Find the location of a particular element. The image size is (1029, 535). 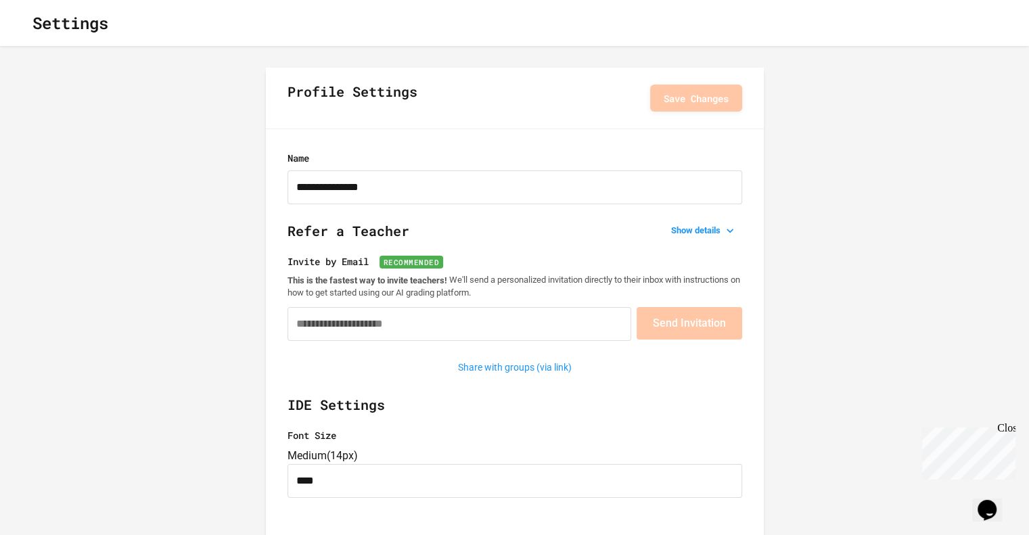

button: Share with groups (via link) is located at coordinates (515, 367).